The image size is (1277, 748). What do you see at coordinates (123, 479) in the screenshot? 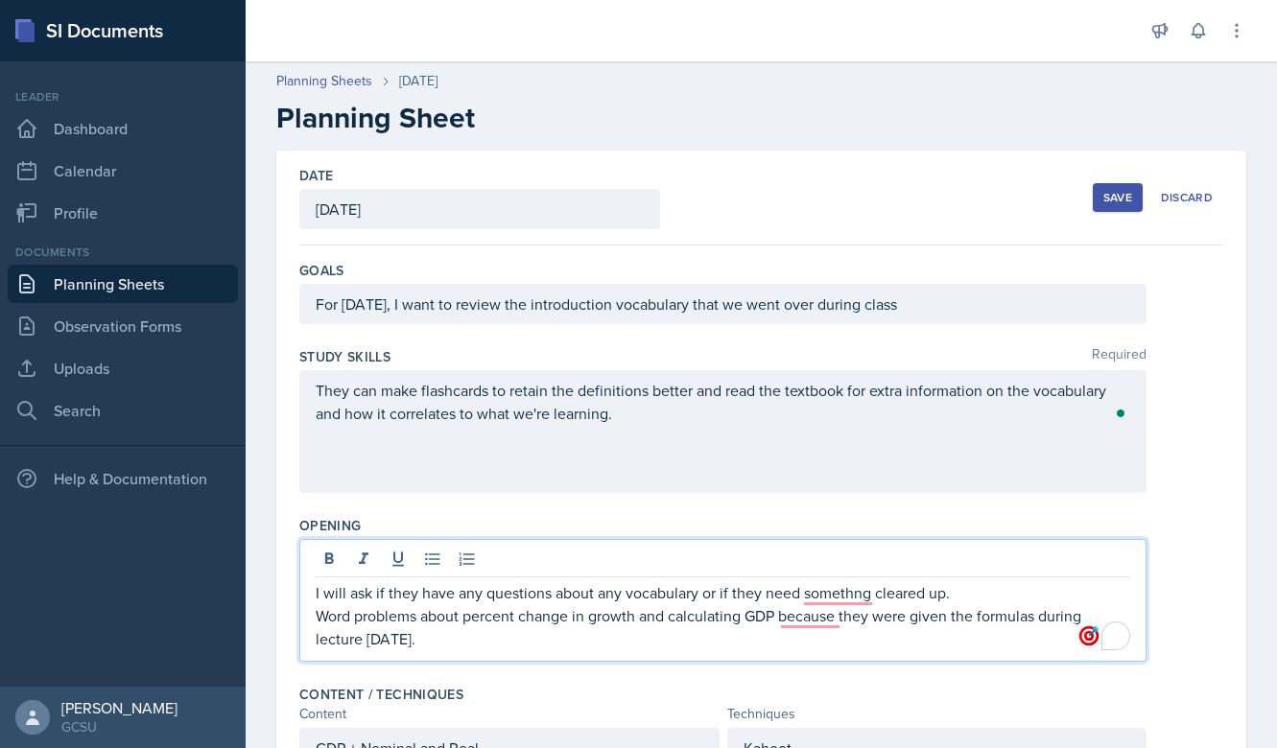
I see `div: Help & Documentation` at bounding box center [123, 479].